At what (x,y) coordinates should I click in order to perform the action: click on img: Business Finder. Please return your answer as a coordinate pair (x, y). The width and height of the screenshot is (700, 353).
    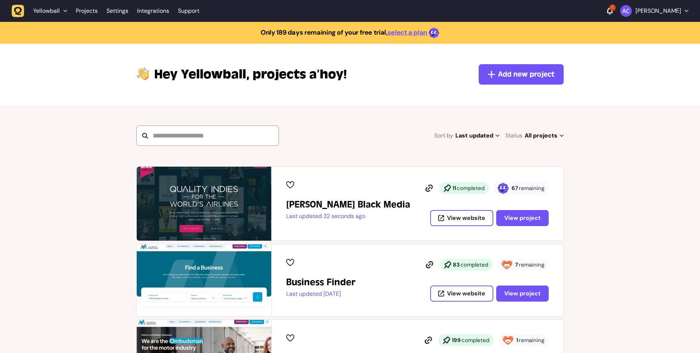
    Looking at the image, I should click on (204, 280).